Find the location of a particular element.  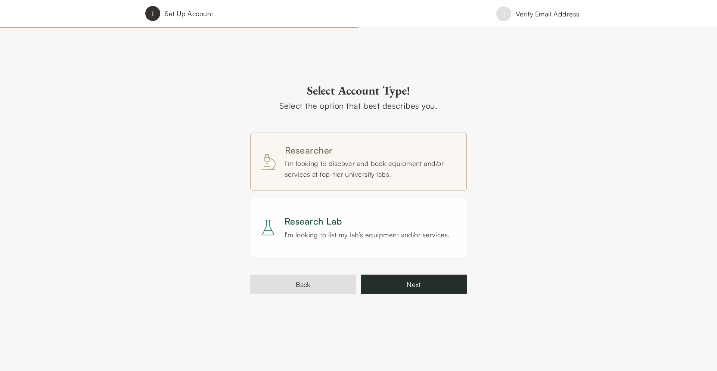

h4: Research Lab is located at coordinates (367, 221).